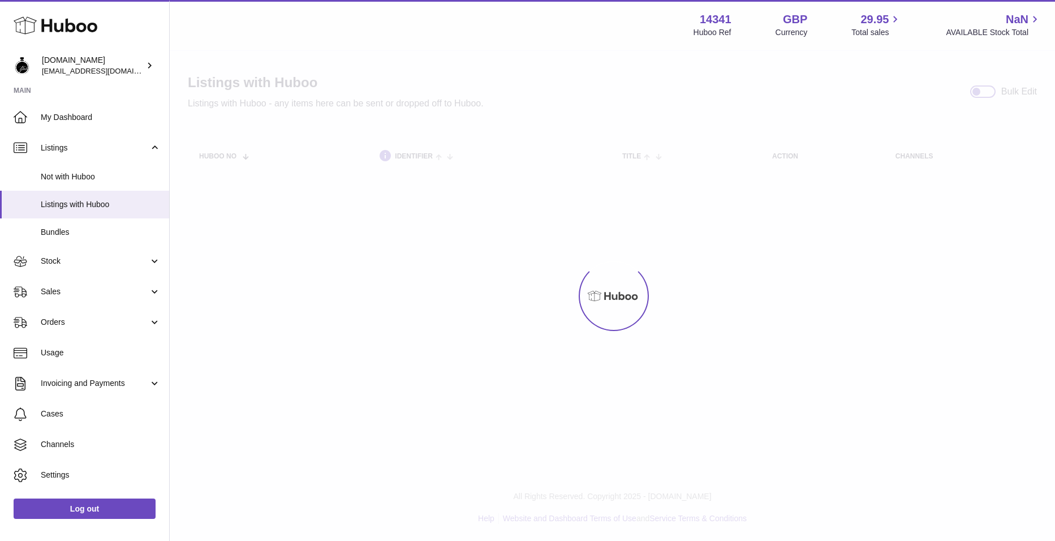 This screenshot has height=541, width=1055. What do you see at coordinates (101, 177) in the screenshot?
I see `span: Not with Huboo` at bounding box center [101, 177].